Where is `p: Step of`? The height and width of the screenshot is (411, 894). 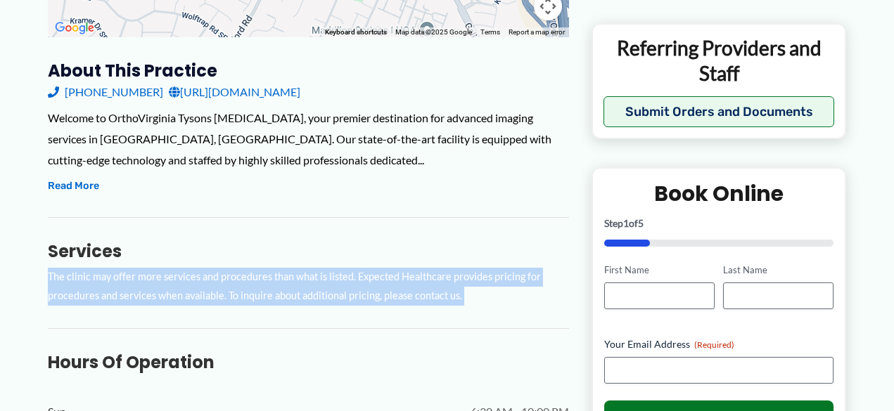
p: Step of is located at coordinates (719, 224).